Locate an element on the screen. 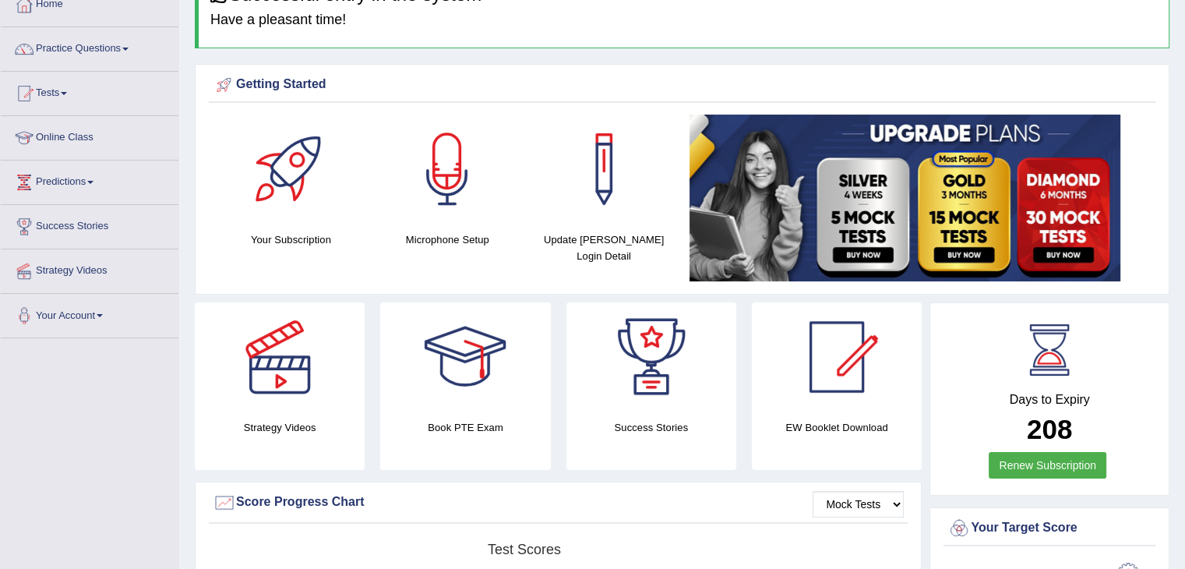 Image resolution: width=1185 pixels, height=569 pixels. a: Predictions is located at coordinates (90, 180).